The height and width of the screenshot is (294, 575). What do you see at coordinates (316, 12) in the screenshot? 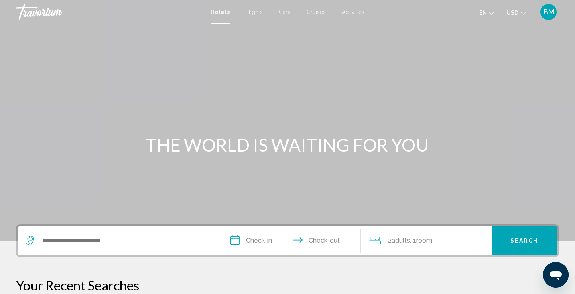
I see `span: Cruises` at bounding box center [316, 12].